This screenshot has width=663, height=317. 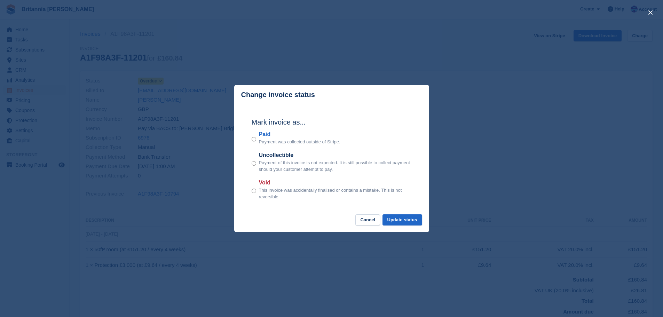 I want to click on h2: Mark invoice as..., so click(x=332, y=122).